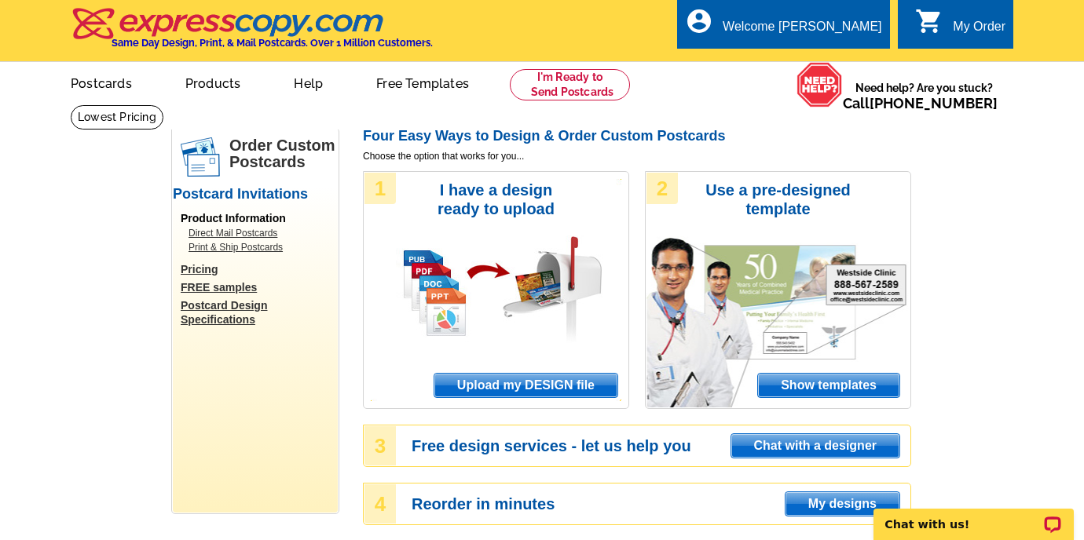  What do you see at coordinates (380, 189) in the screenshot?
I see `div: 1` at bounding box center [380, 189].